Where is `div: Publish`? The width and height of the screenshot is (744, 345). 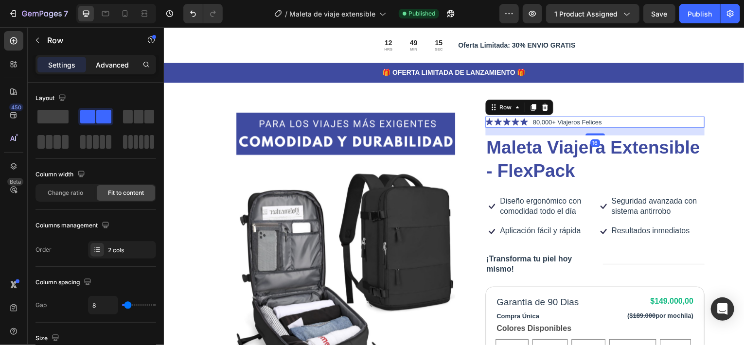 div: Publish is located at coordinates (699, 14).